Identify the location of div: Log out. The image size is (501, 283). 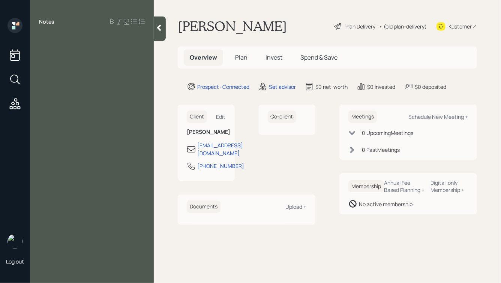
(15, 261).